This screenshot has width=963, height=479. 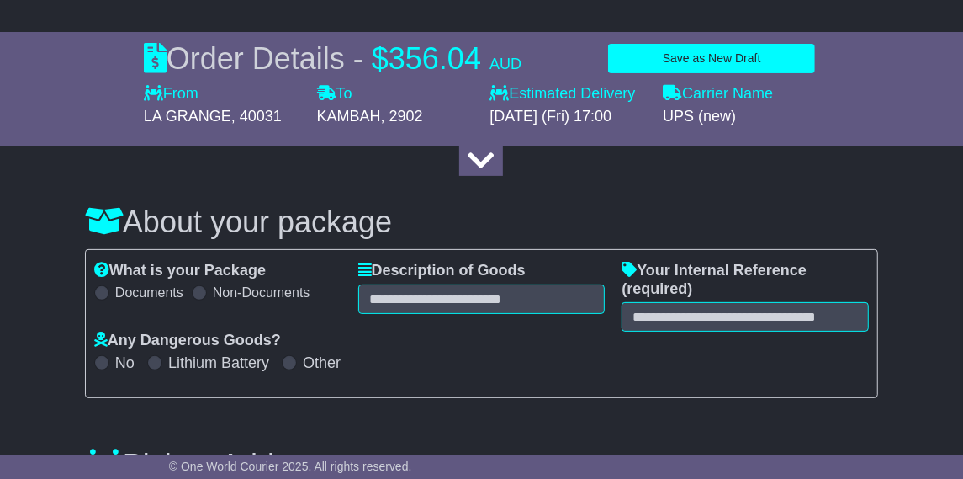 I want to click on span: LA GRANGE, so click(x=188, y=116).